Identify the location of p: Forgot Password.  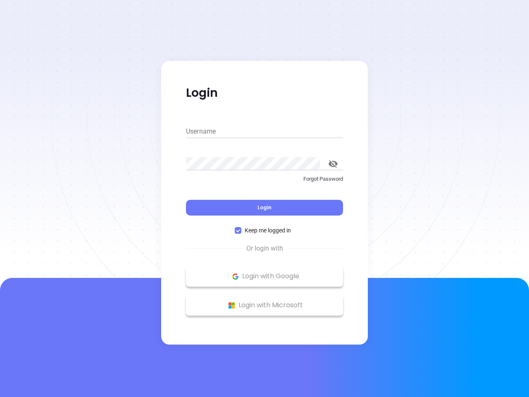
(265, 179).